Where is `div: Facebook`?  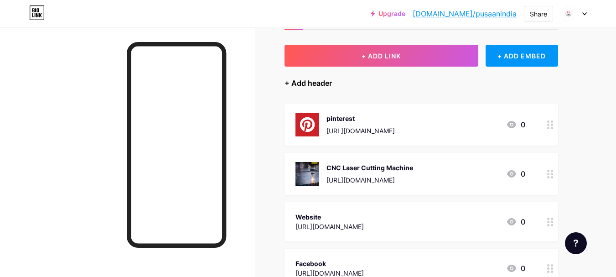 div: Facebook is located at coordinates (330, 263).